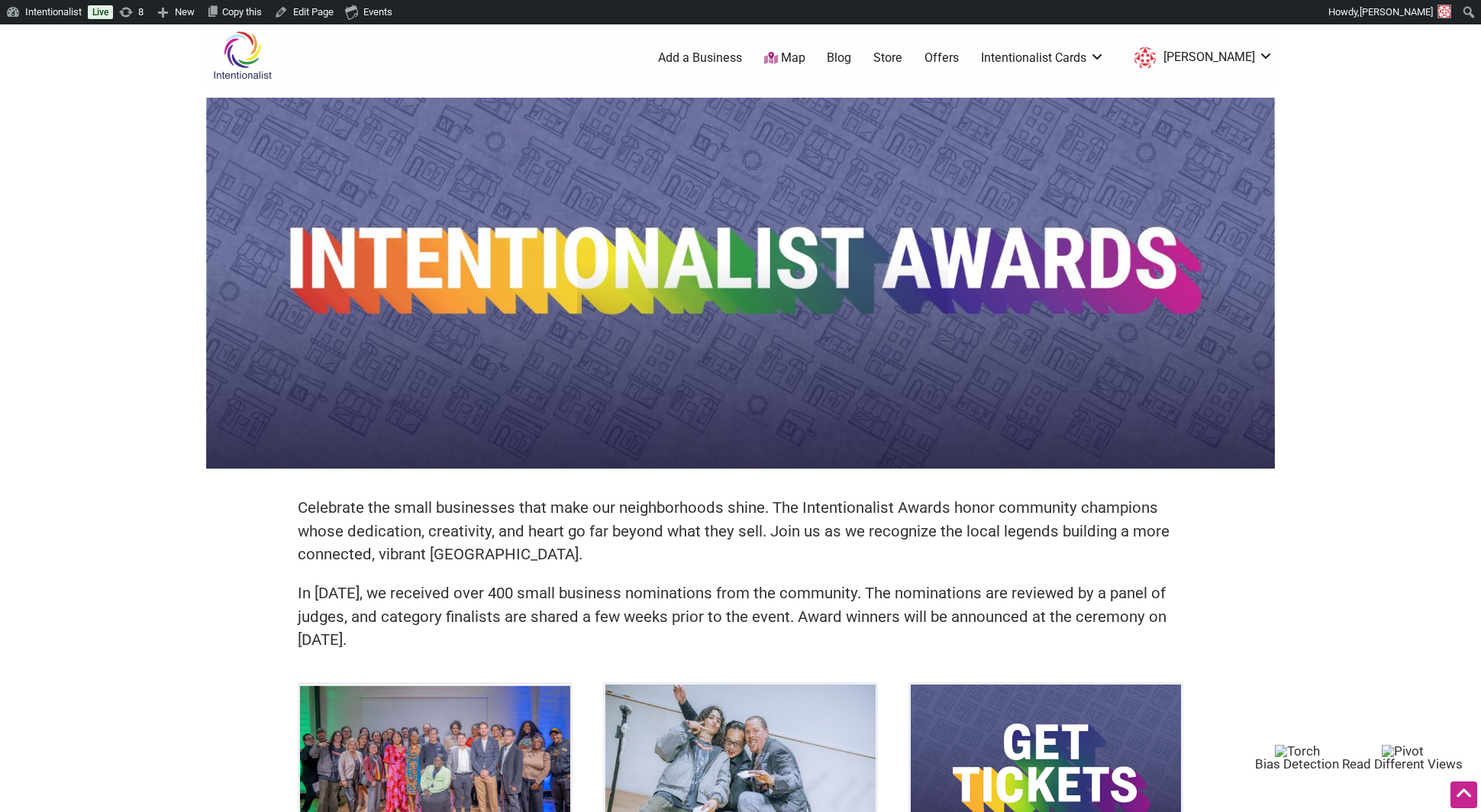 The height and width of the screenshot is (812, 1481). Describe the element at coordinates (887, 58) in the screenshot. I see `a: Store` at that location.